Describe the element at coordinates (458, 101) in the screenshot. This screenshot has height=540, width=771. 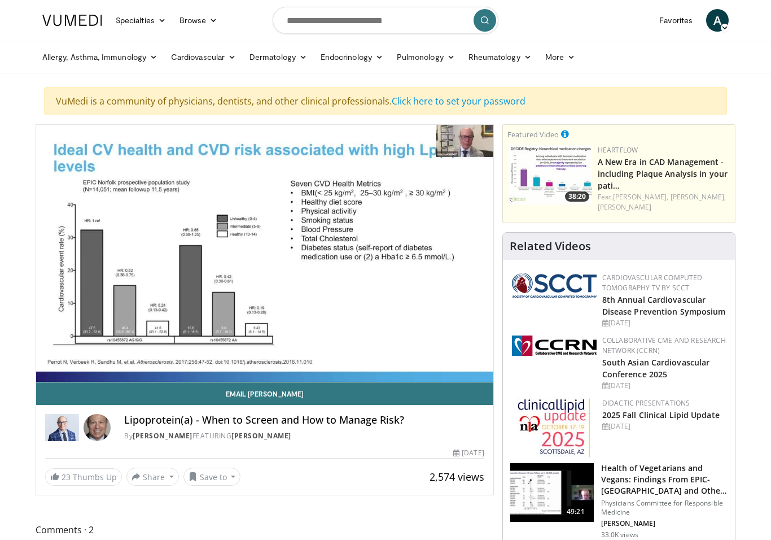
I see `a: Click here to set your password` at that location.